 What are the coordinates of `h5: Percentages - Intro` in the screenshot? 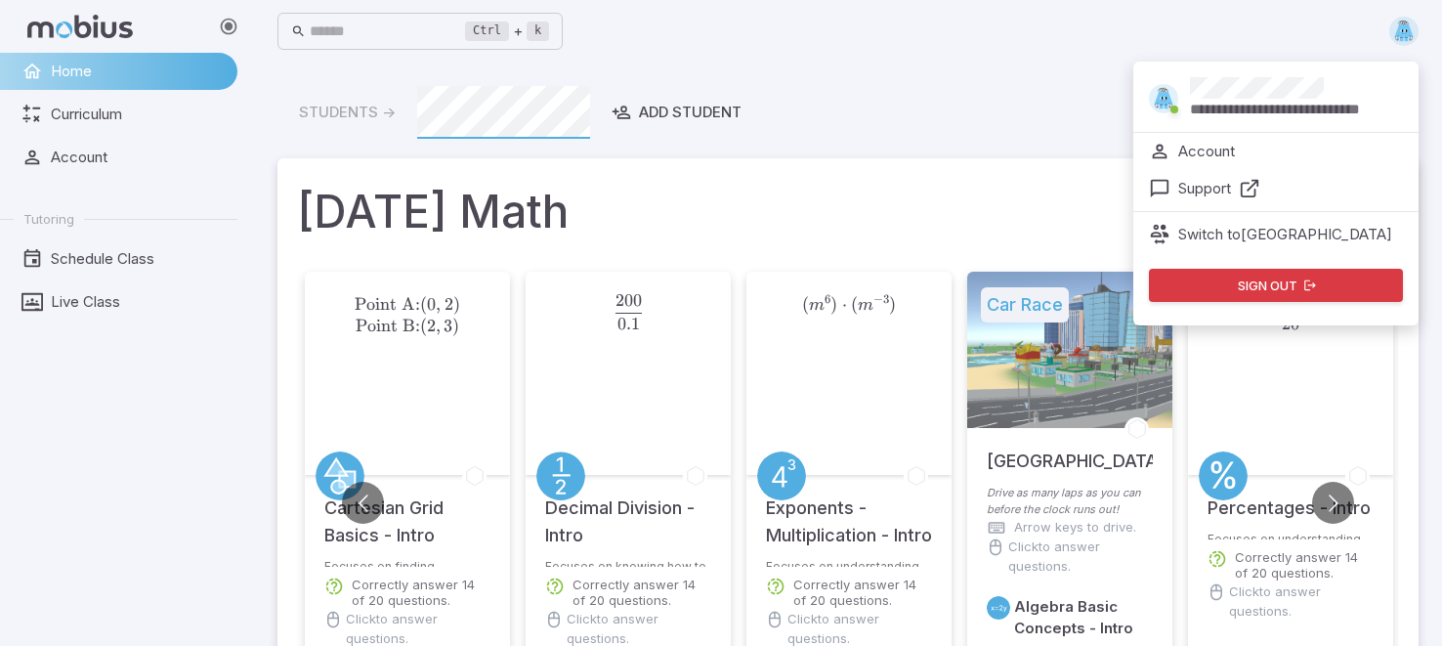 It's located at (1289, 498).